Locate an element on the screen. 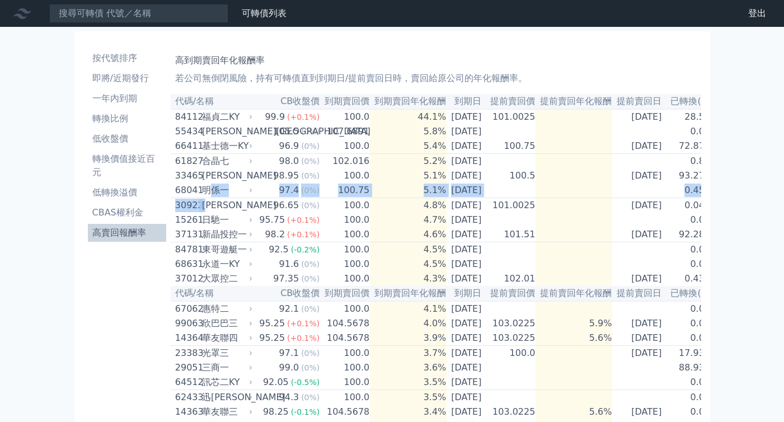 This screenshot has height=422, width=784. div: 97.1 is located at coordinates (289, 353).